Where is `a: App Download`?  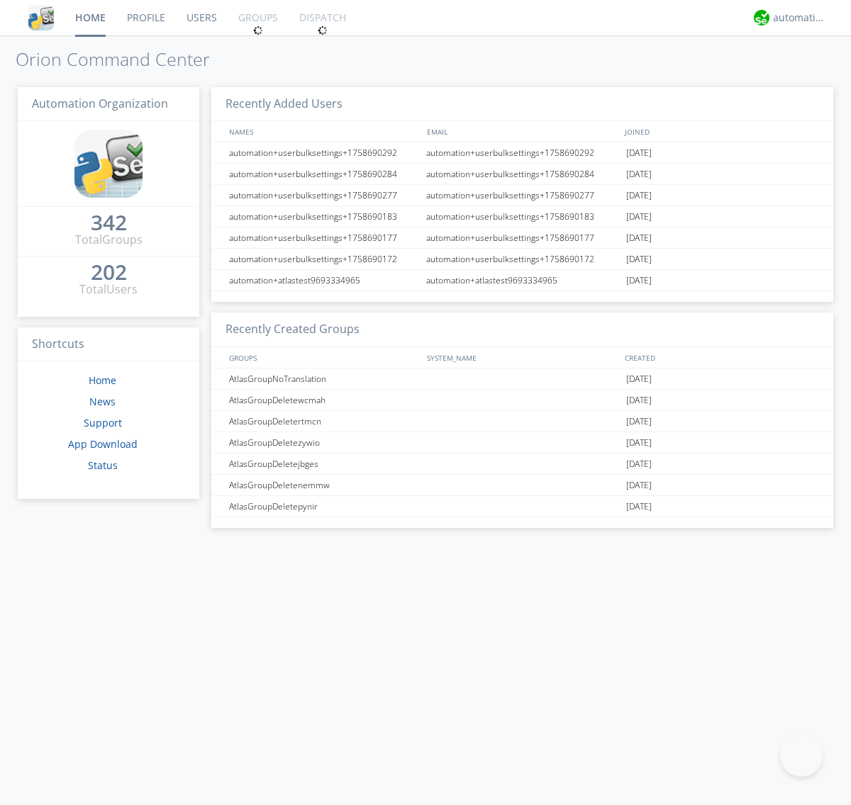
a: App Download is located at coordinates (103, 444).